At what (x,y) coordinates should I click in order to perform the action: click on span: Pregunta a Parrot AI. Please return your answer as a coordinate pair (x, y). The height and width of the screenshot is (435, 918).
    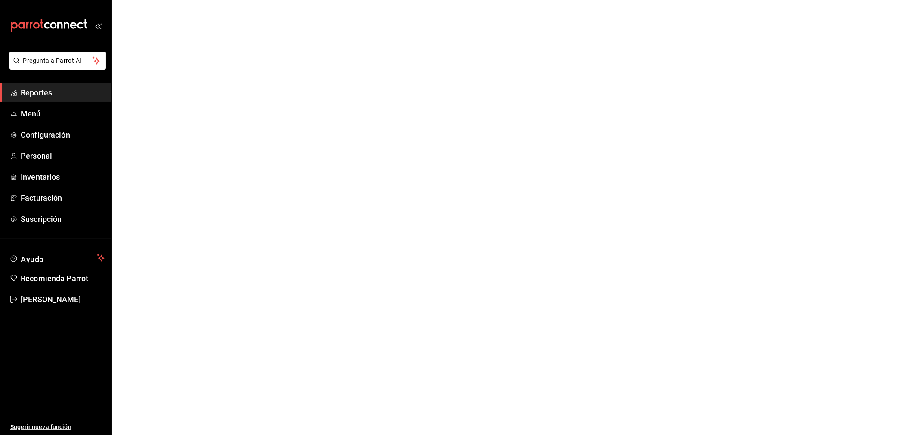
    Looking at the image, I should click on (58, 61).